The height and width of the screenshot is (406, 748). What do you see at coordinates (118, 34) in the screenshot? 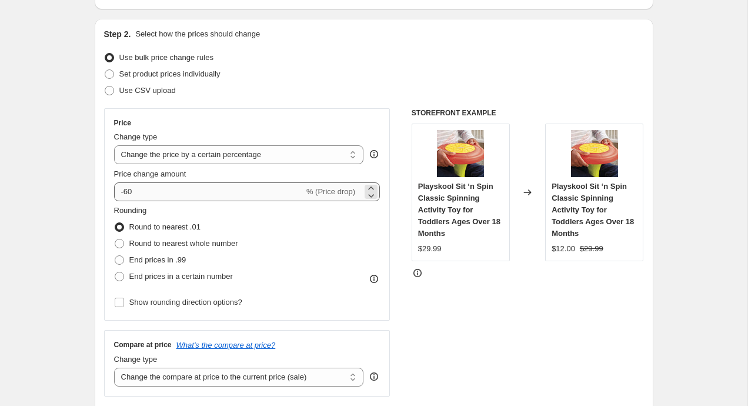
I see `h2: Step 2.` at bounding box center [118, 34].